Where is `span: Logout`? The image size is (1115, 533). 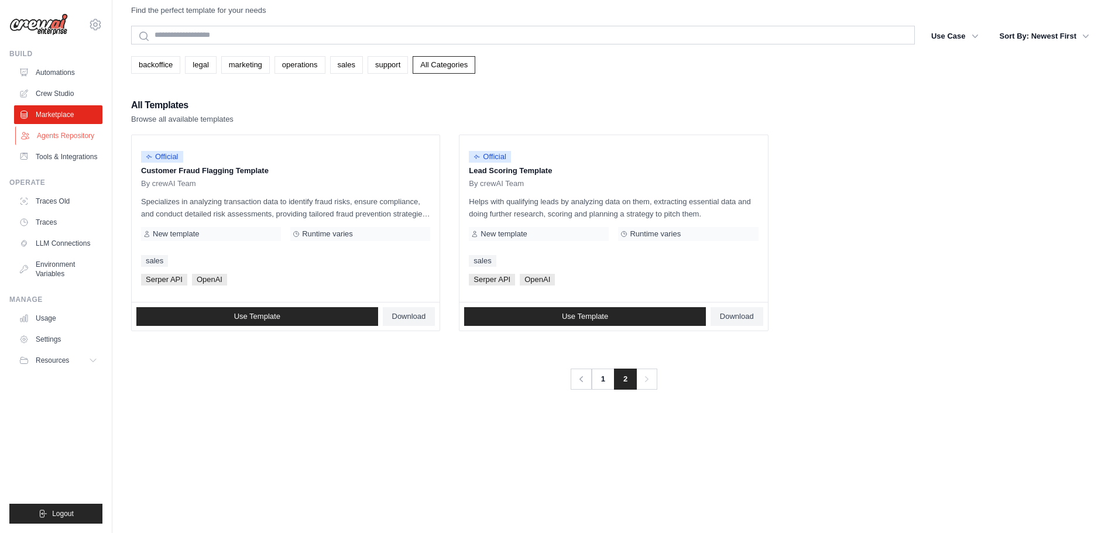 span: Logout is located at coordinates (63, 514).